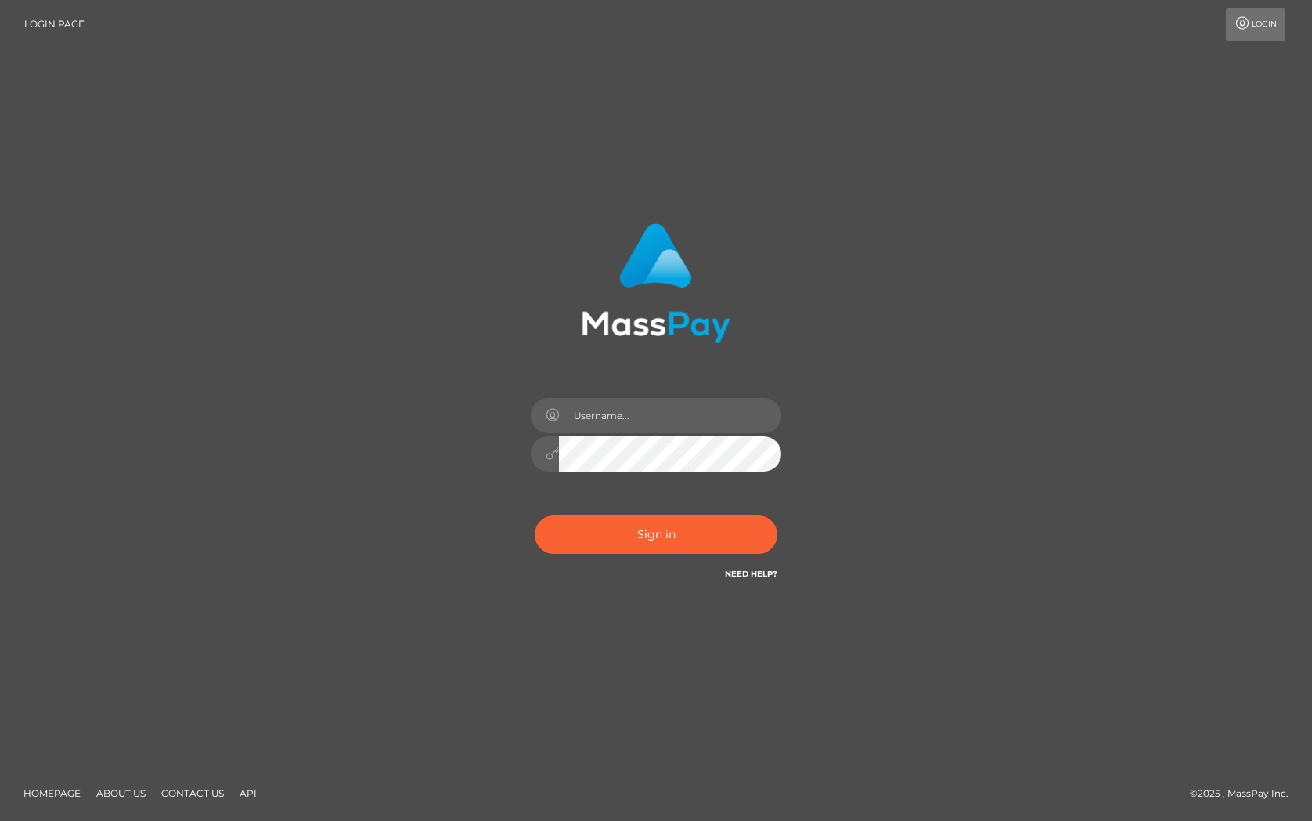 The height and width of the screenshot is (821, 1312). I want to click on a: About Us, so click(121, 793).